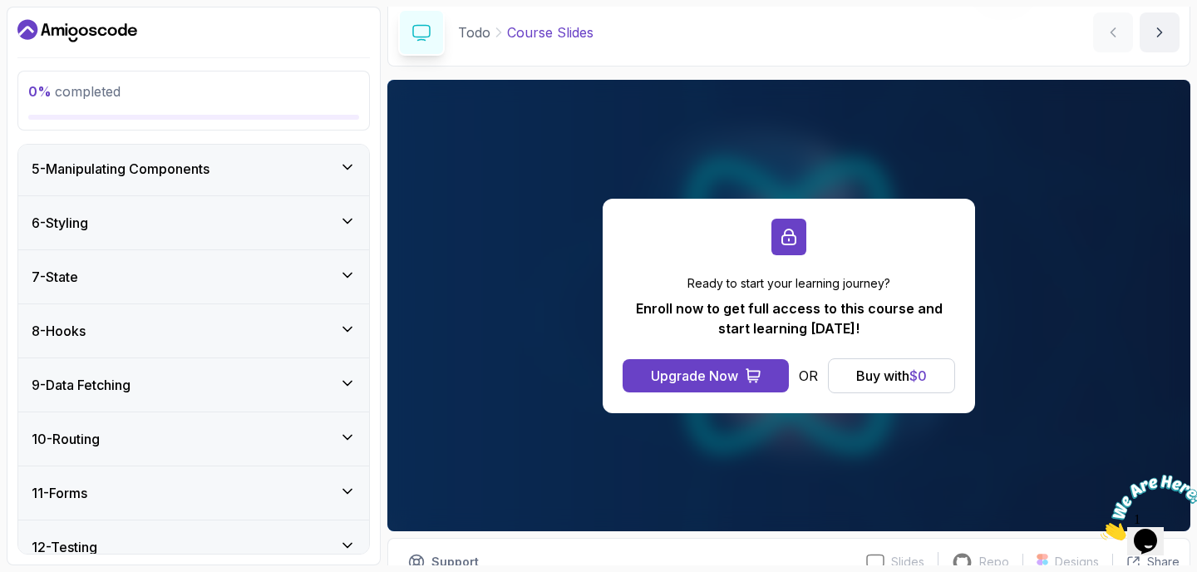 This screenshot has height=572, width=1197. Describe the element at coordinates (194, 439) in the screenshot. I see `button: 10-Routing` at that location.